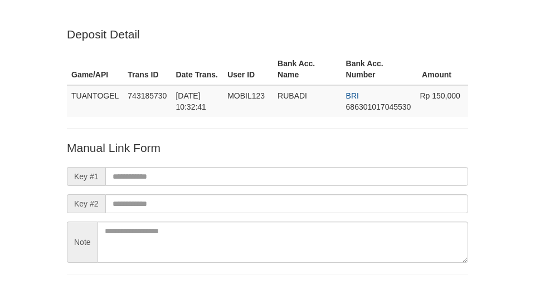 This screenshot has height=285, width=535. What do you see at coordinates (95, 69) in the screenshot?
I see `th: Game/API` at bounding box center [95, 69].